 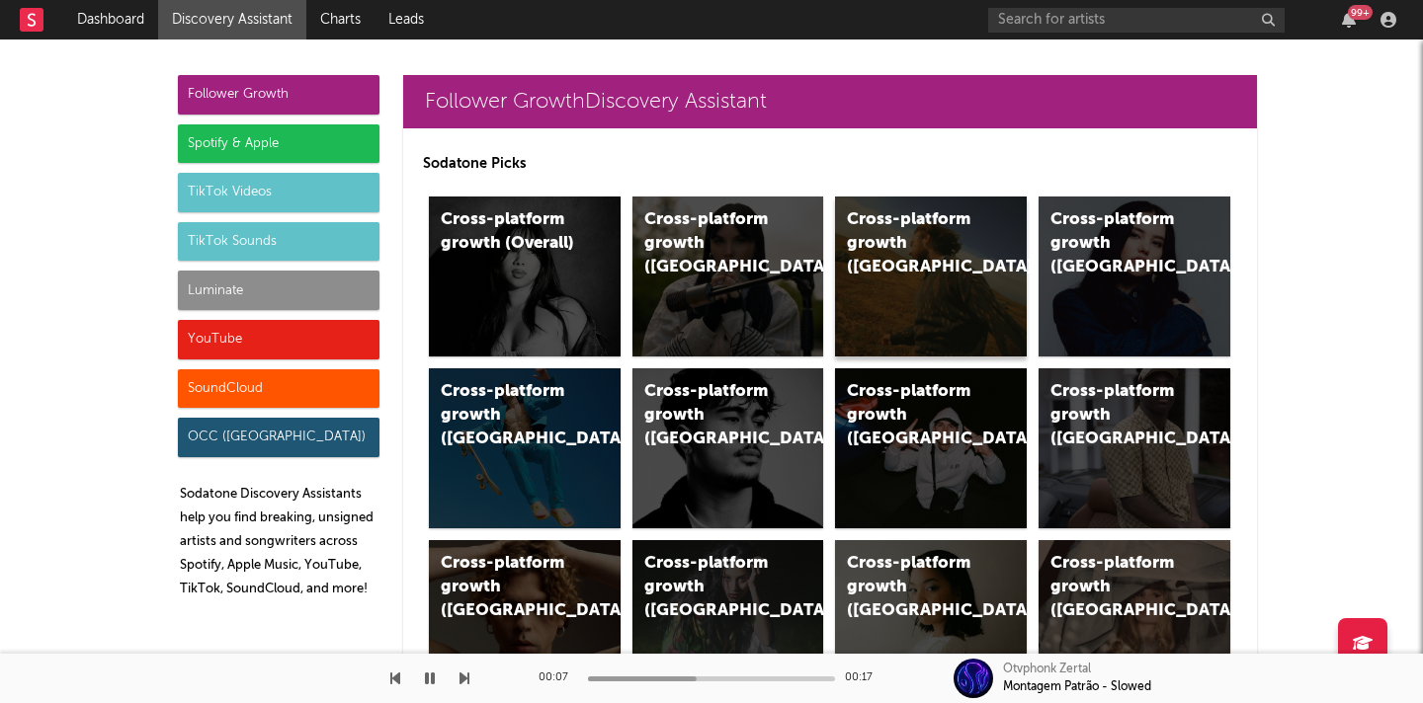 What do you see at coordinates (558, 679) in the screenshot?
I see `div: 00:07` at bounding box center [558, 679].